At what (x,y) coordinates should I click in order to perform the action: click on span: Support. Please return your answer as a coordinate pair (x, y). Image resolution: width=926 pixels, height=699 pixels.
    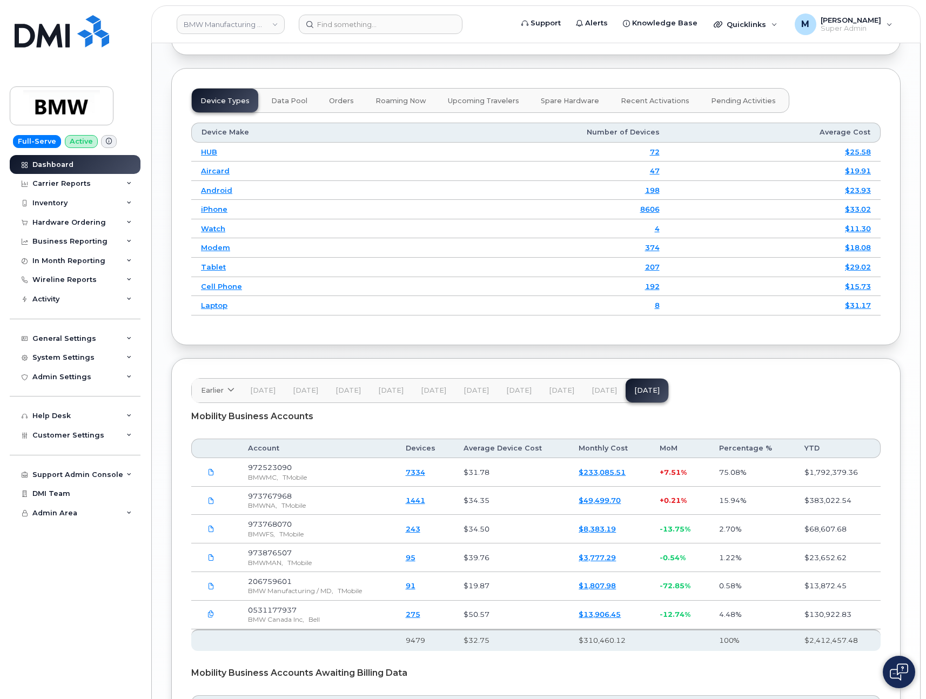
    Looking at the image, I should click on (546, 23).